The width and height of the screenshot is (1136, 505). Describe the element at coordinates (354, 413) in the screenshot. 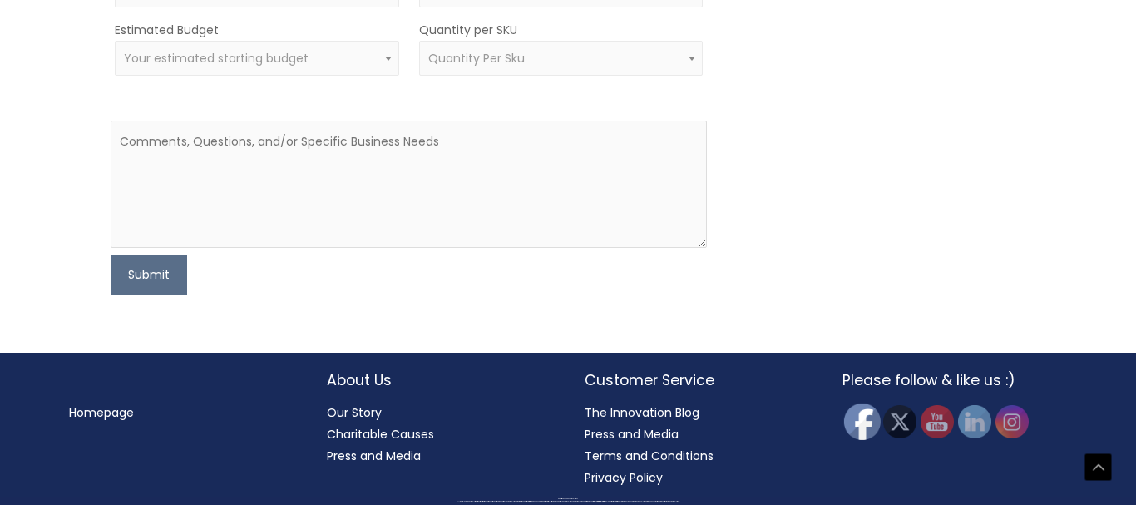

I see `a: Our Story` at that location.